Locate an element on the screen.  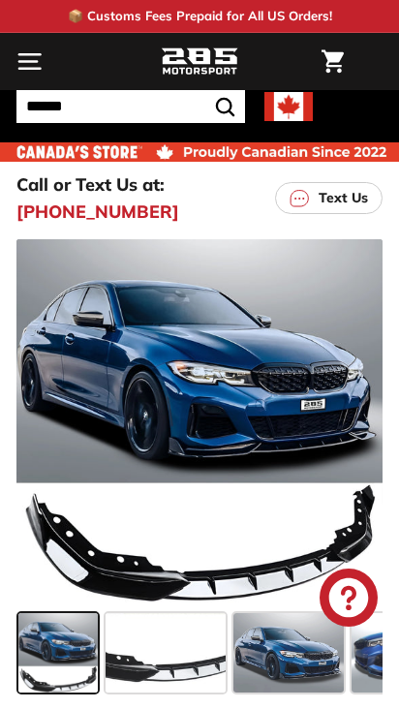
a: Cart is located at coordinates (332, 61).